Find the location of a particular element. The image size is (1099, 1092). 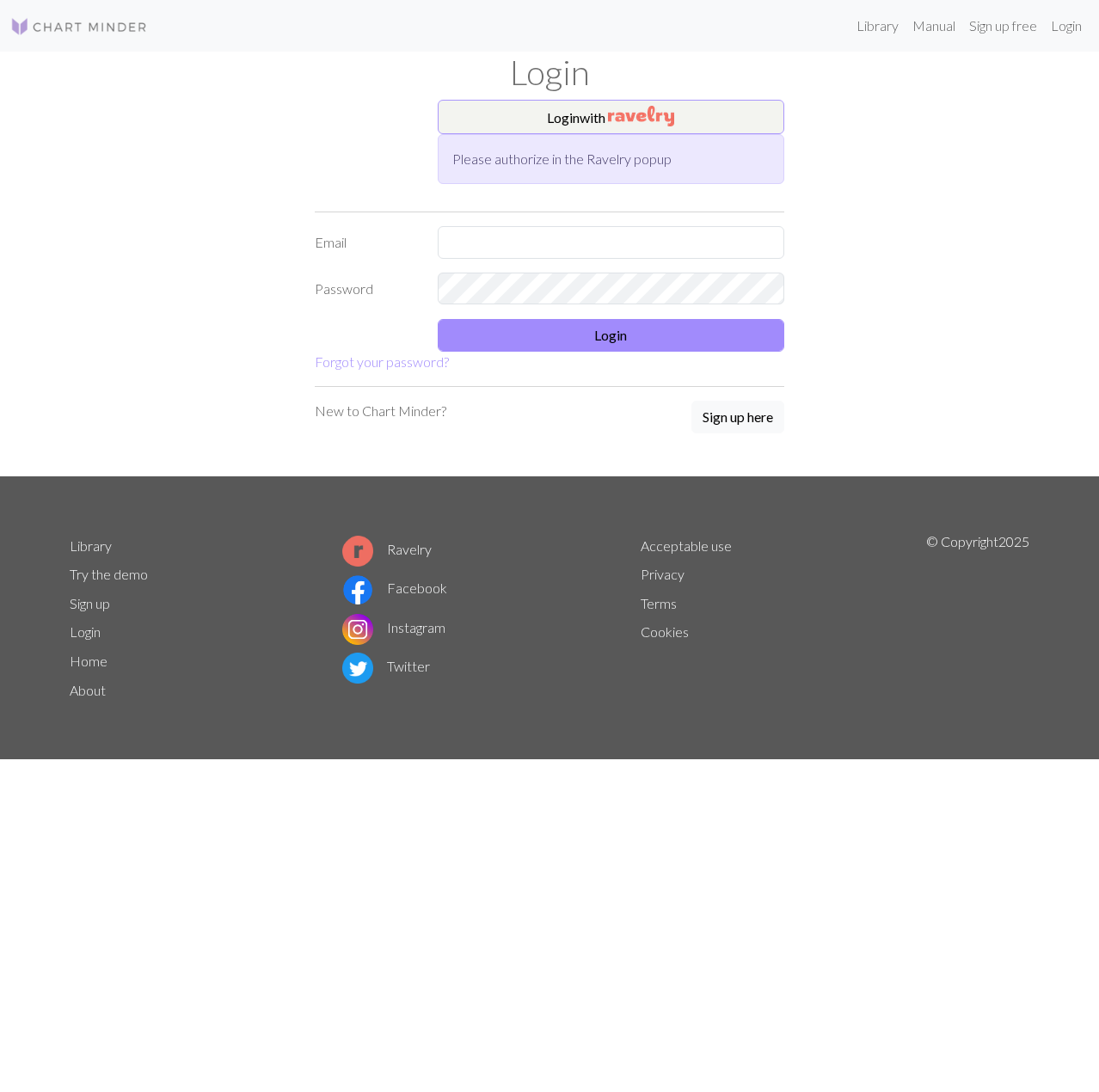

button: Loginwith is located at coordinates (612, 117).